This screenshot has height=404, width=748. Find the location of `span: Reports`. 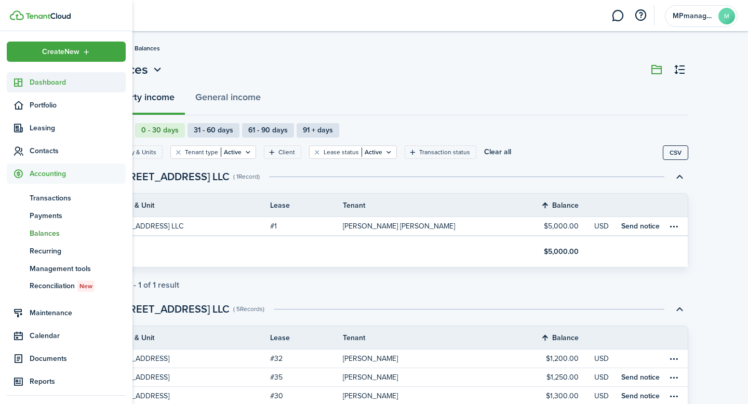

span: Reports is located at coordinates (77, 382).